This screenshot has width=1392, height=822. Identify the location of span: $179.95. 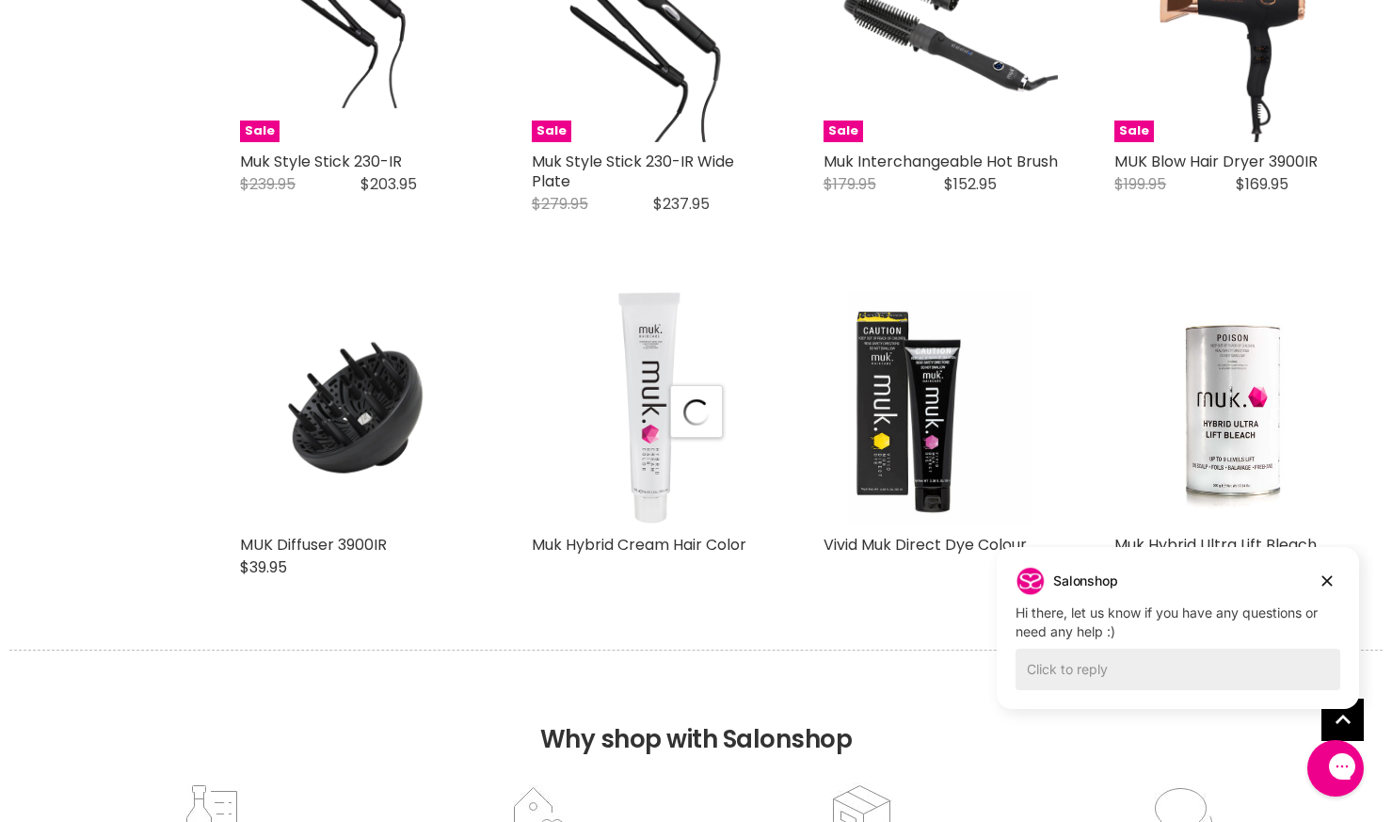
(850, 184).